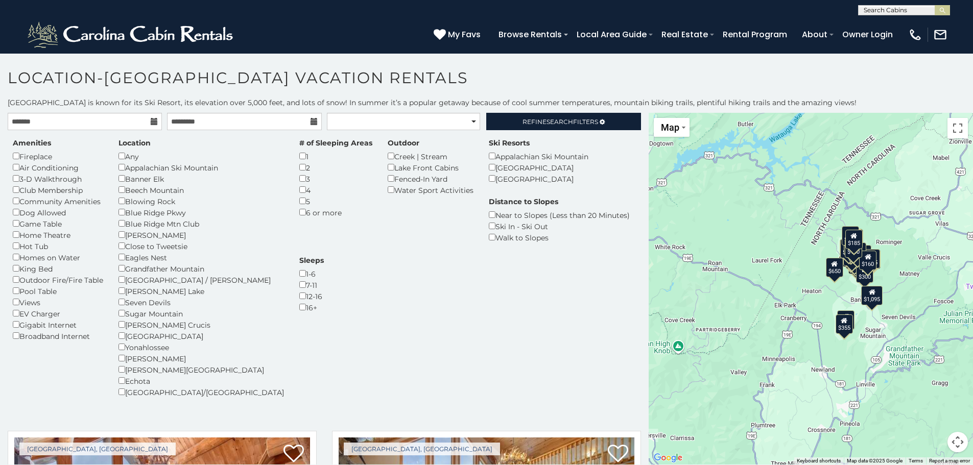 This screenshot has width=973, height=465. I want to click on label: Ski Resorts, so click(509, 143).